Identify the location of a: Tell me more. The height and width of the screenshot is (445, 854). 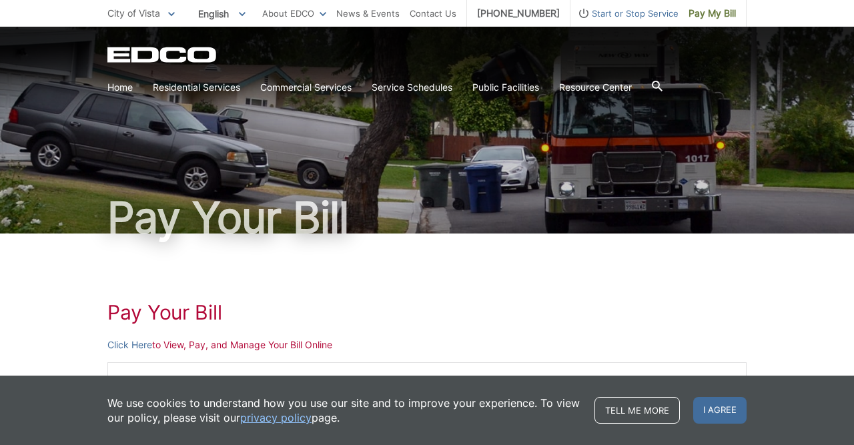
(637, 410).